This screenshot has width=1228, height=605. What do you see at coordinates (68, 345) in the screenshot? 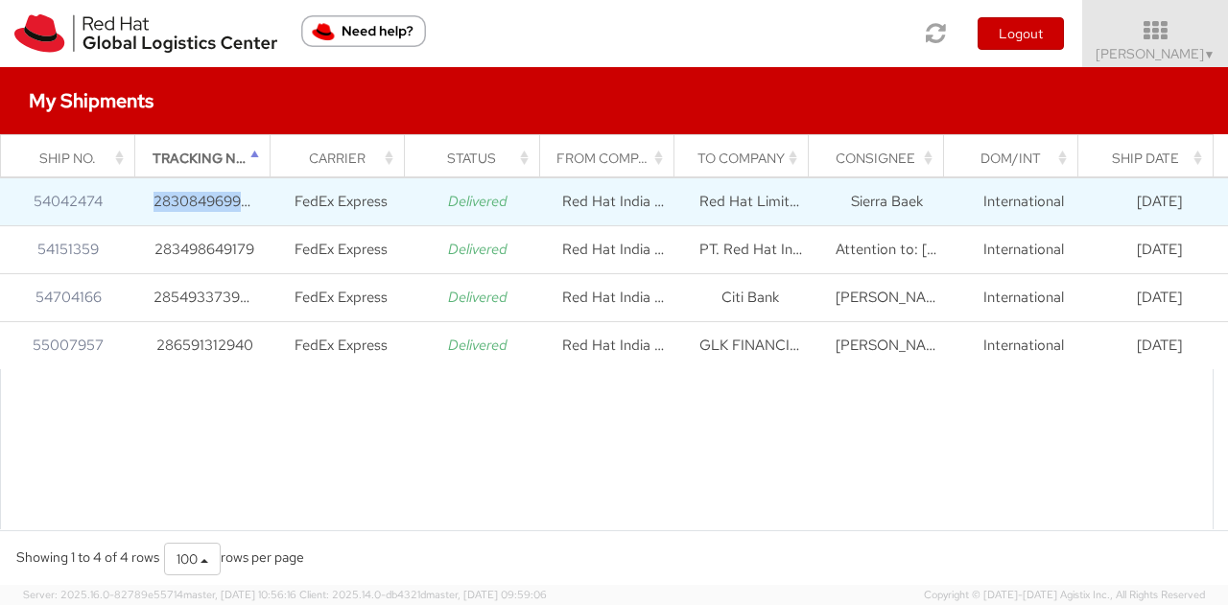
I see `a: 55007957` at bounding box center [68, 345].